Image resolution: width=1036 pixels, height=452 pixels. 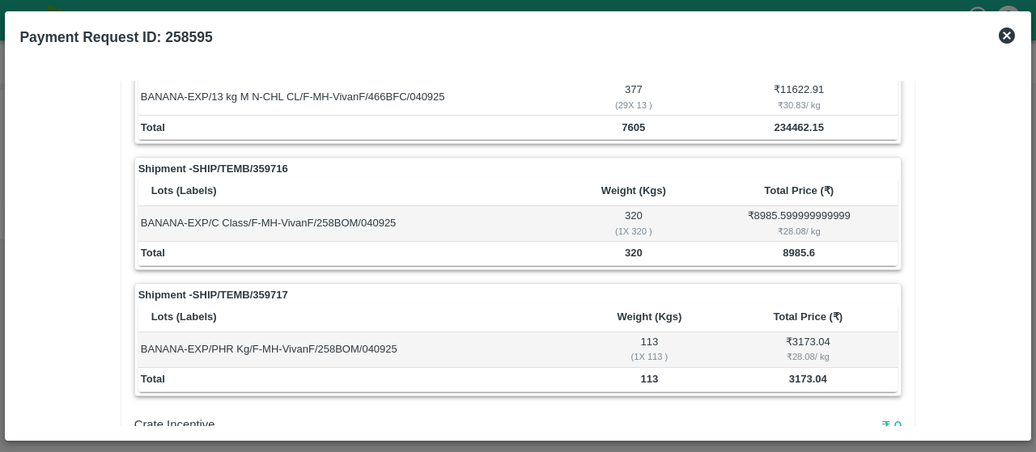 I want to click on td: 377, so click(x=634, y=98).